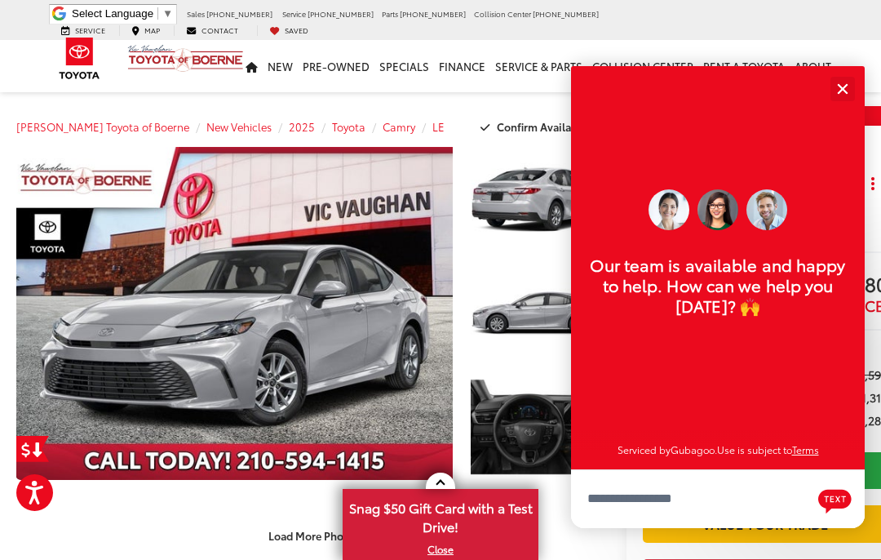 This screenshot has height=560, width=881. I want to click on span: Toyota, so click(348, 126).